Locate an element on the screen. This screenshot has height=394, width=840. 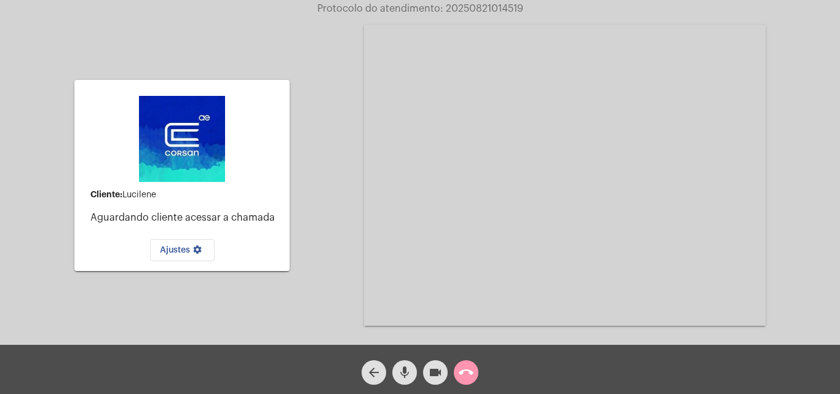
button: Ajustes is located at coordinates (182, 250).